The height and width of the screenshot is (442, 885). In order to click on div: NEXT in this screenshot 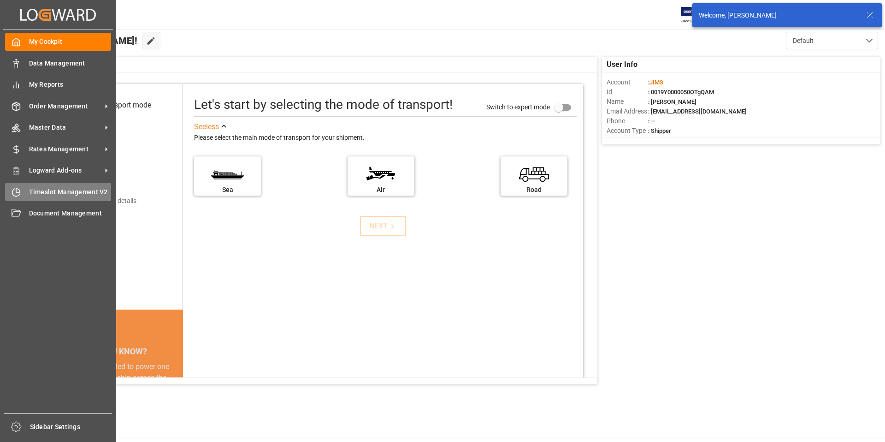, I will do `click(383, 226)`.